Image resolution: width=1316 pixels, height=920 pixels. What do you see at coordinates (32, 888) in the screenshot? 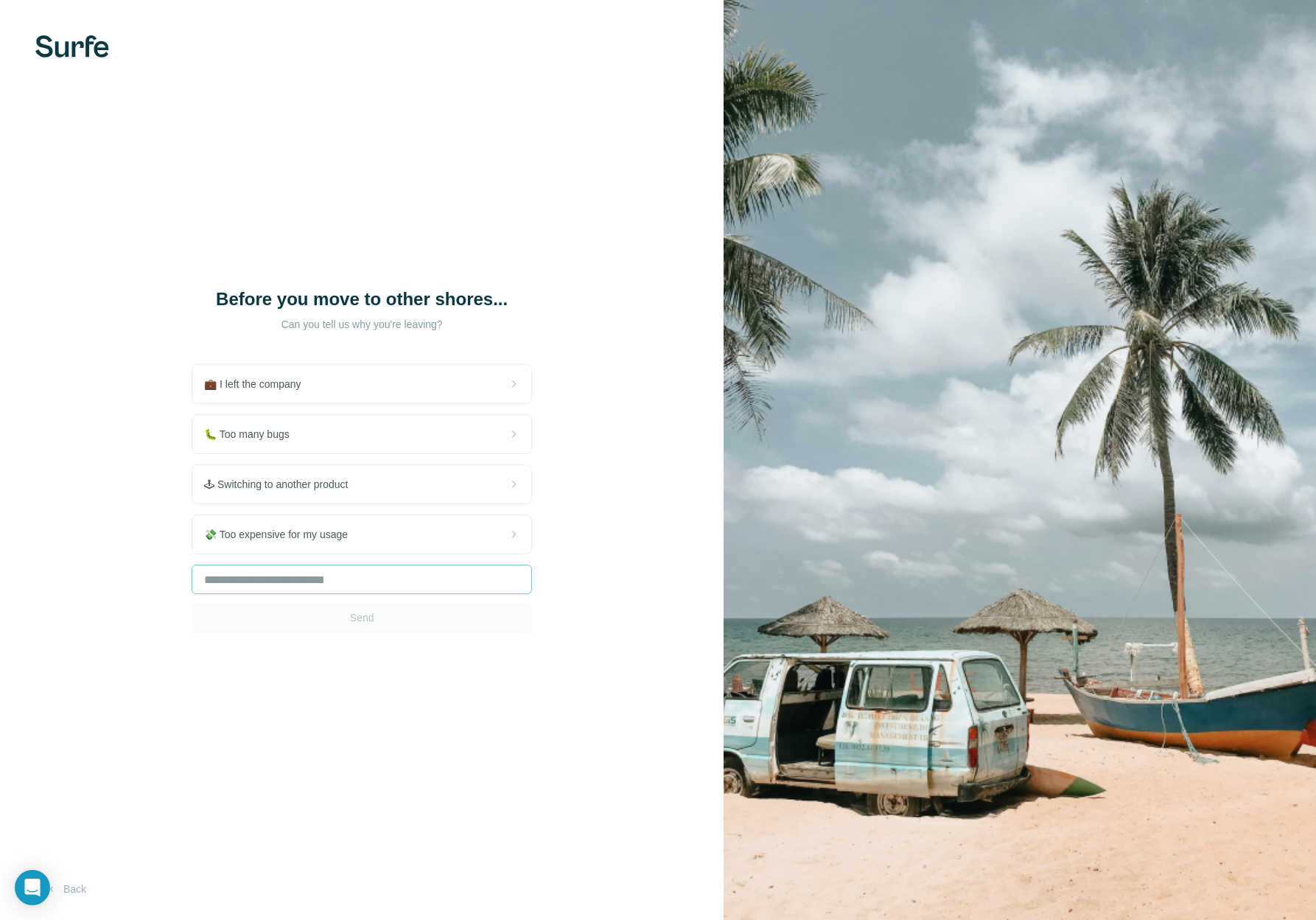
I see `div: Open Intercom Messenger` at bounding box center [32, 888].